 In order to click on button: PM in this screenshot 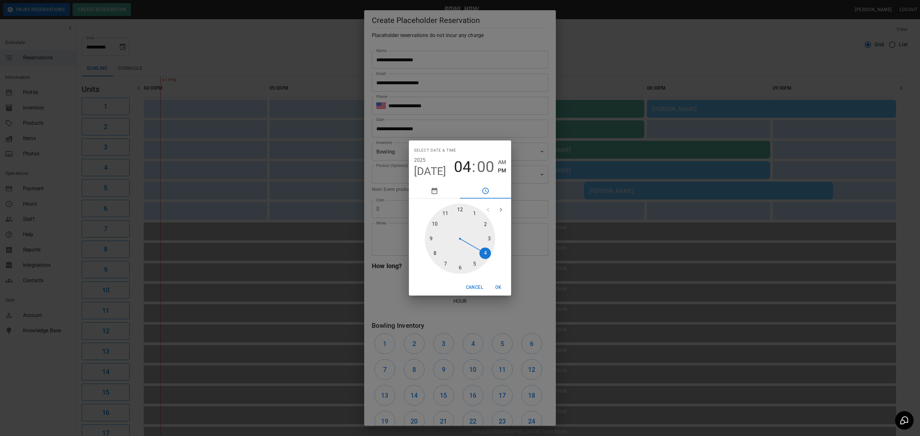, I will do `click(502, 171)`.